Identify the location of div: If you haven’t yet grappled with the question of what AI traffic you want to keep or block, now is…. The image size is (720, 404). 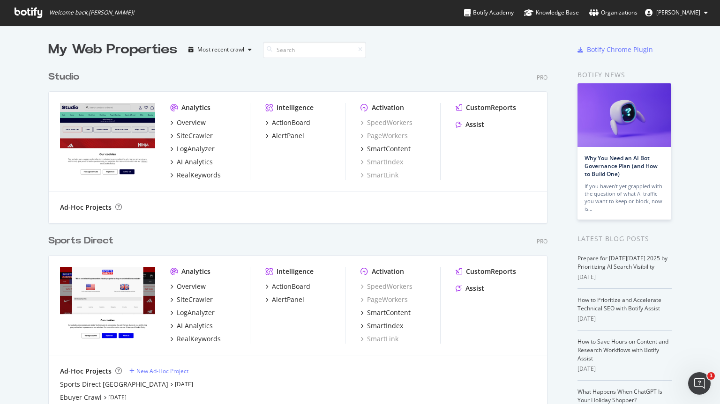
(624, 198).